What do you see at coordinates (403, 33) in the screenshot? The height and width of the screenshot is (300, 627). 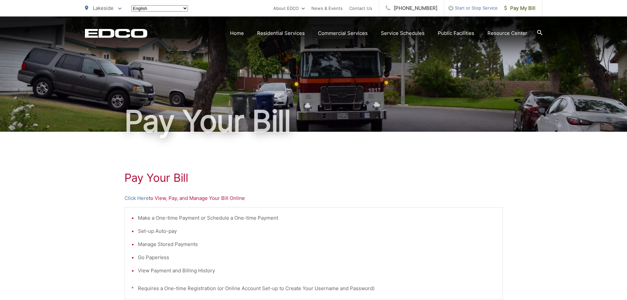 I see `a: Service Schedules` at bounding box center [403, 33].